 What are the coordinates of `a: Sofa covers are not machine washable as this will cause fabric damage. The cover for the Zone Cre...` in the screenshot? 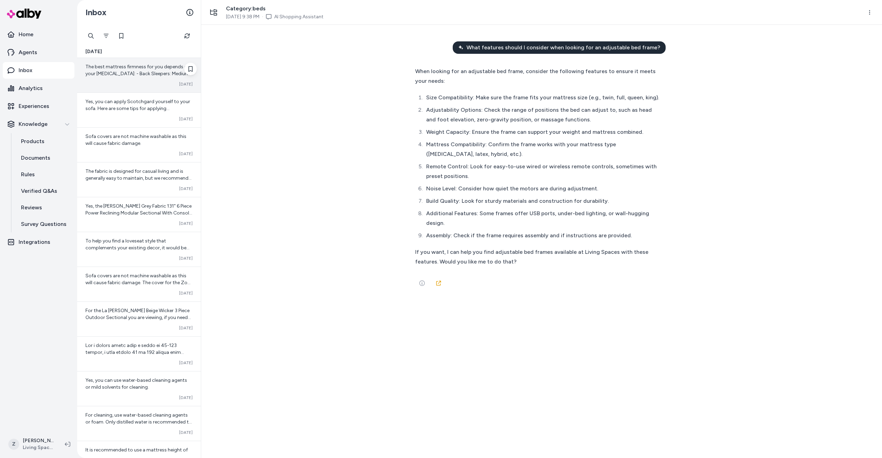 It's located at (139, 284).